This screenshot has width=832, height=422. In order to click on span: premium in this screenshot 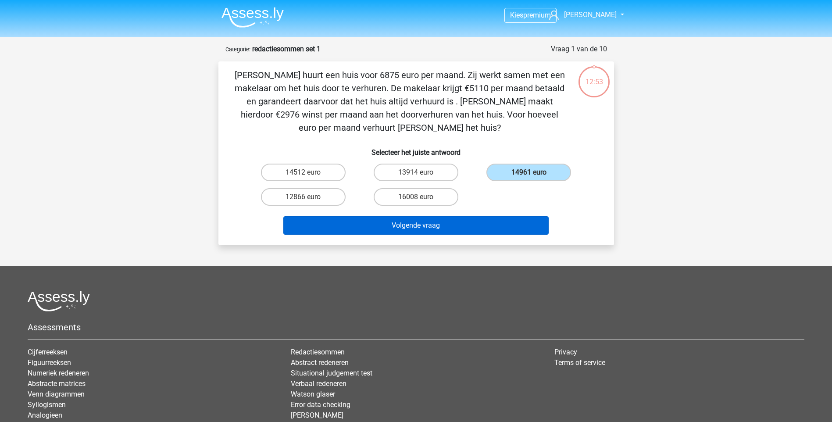, I will do `click(537, 15)`.